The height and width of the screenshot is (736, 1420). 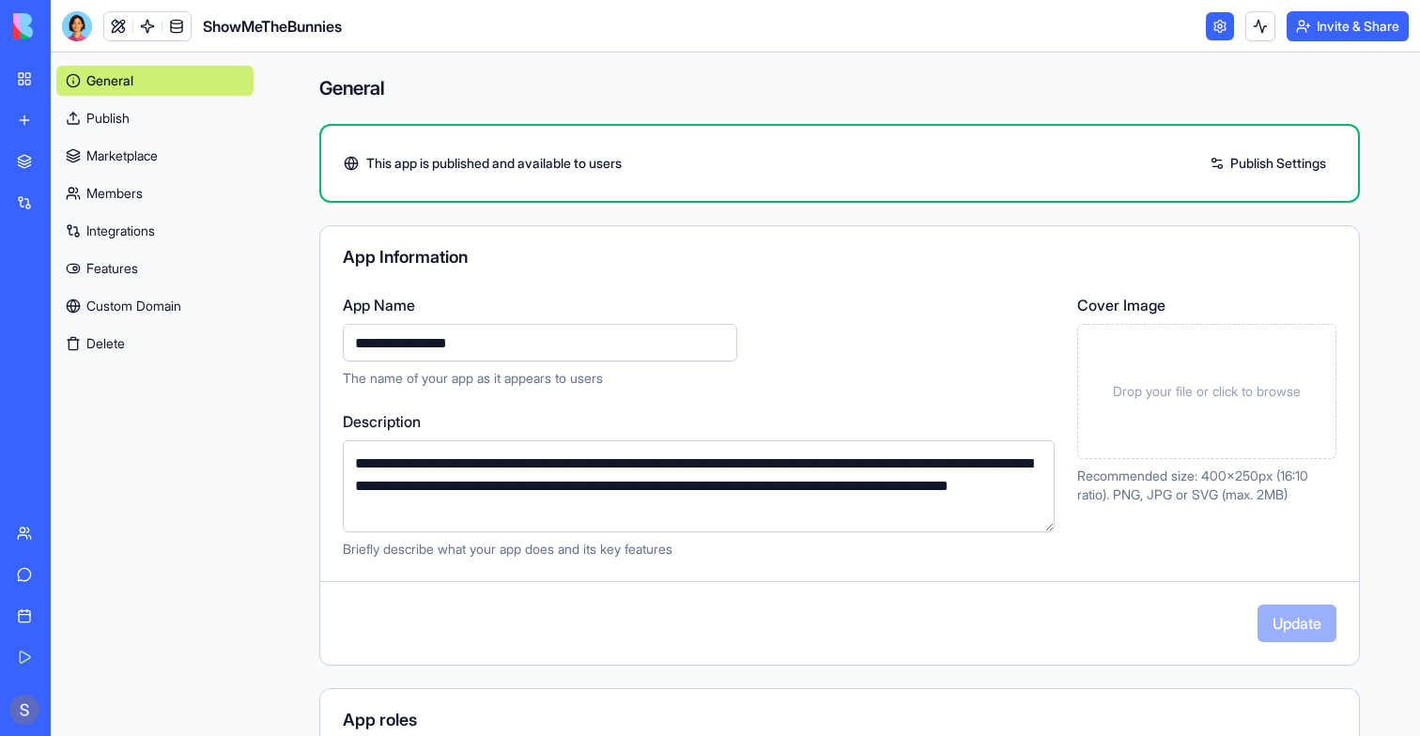 I want to click on div: Drop your file or click to browse, so click(x=1207, y=392).